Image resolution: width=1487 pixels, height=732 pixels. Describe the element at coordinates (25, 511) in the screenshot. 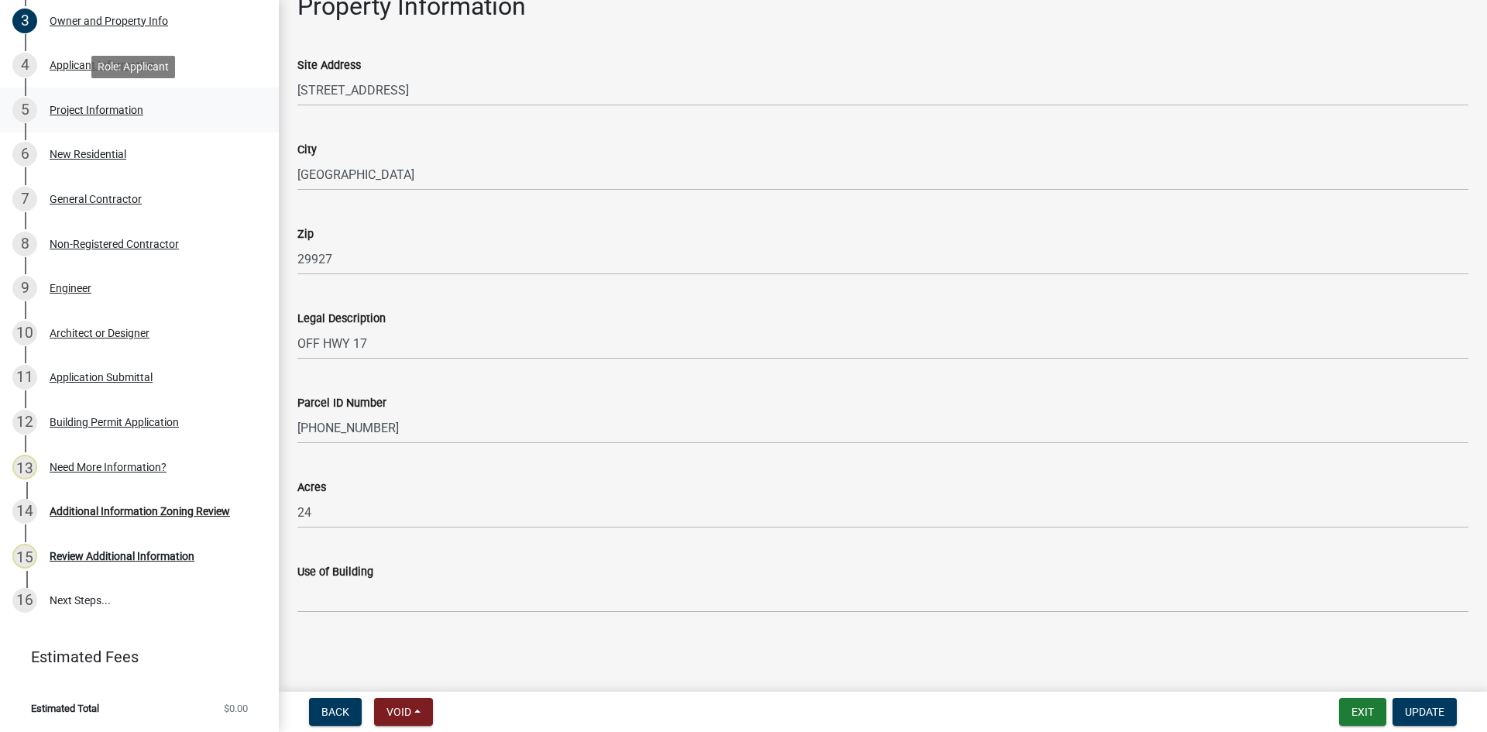

I see `div: 14` at that location.